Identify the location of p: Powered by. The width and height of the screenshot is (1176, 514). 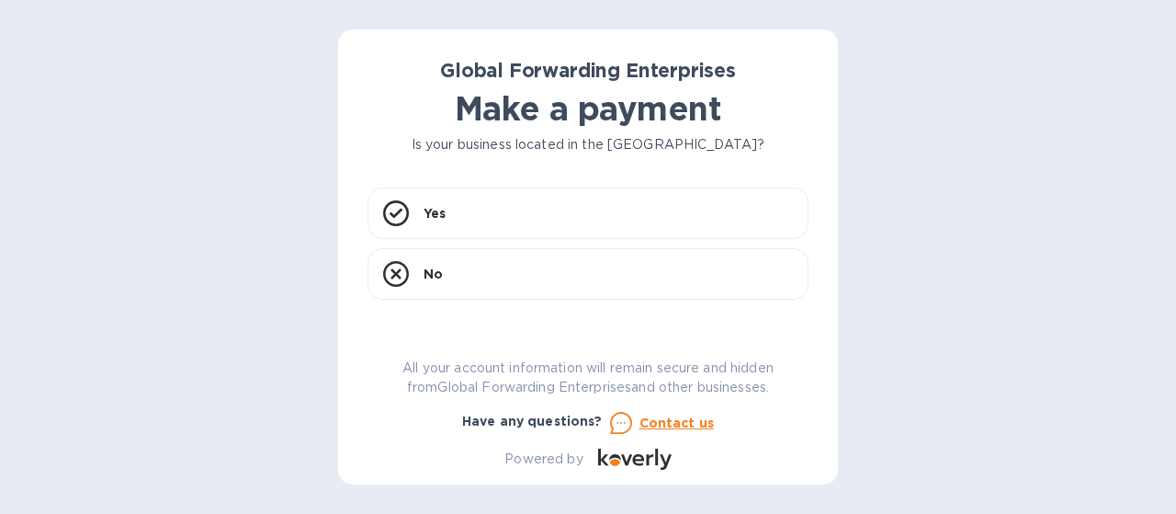
(543, 459).